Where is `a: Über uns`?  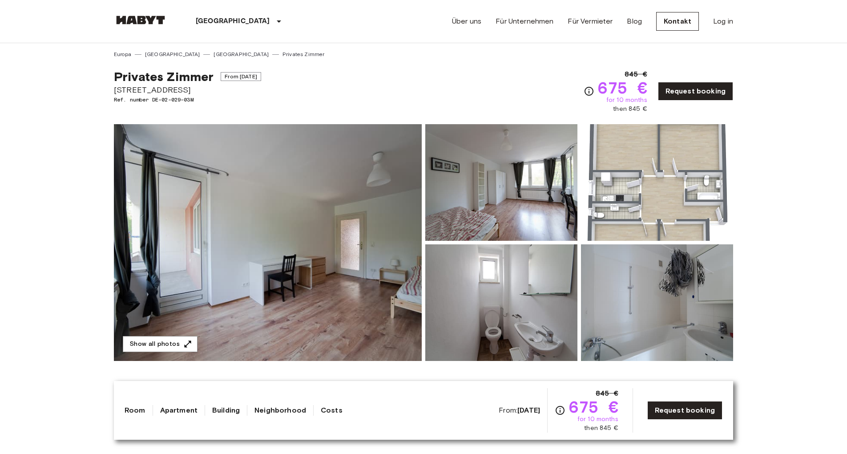 a: Über uns is located at coordinates (466, 21).